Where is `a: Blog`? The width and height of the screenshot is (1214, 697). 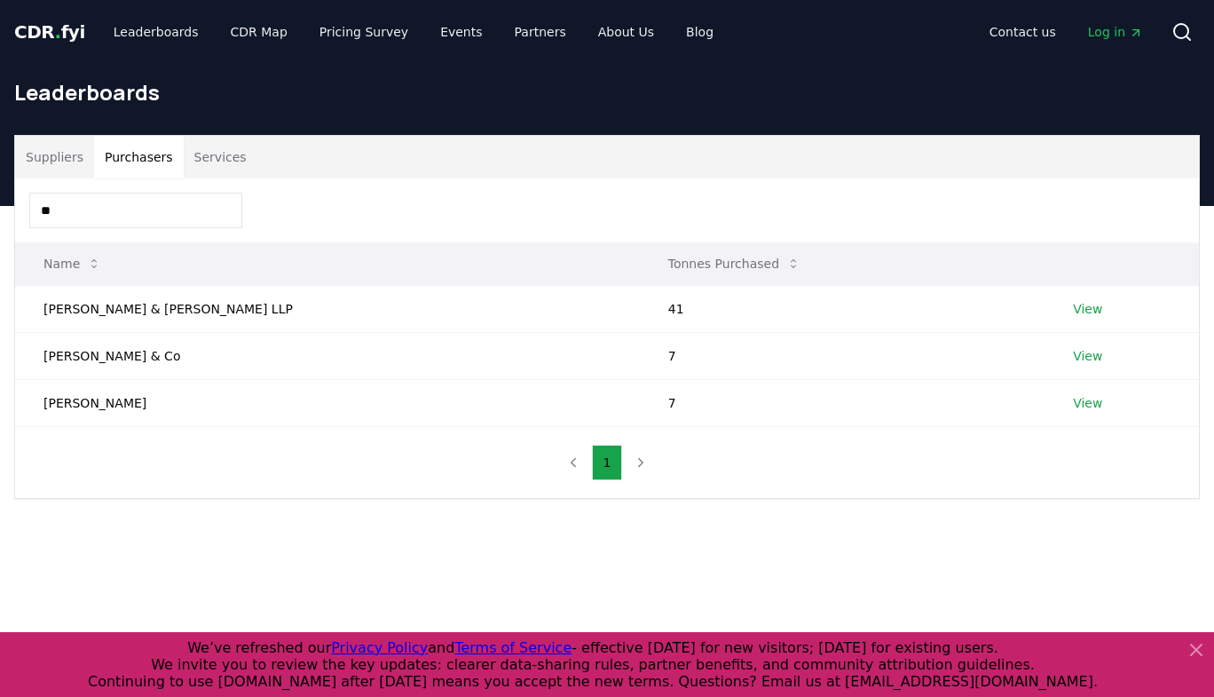 a: Blog is located at coordinates (699, 32).